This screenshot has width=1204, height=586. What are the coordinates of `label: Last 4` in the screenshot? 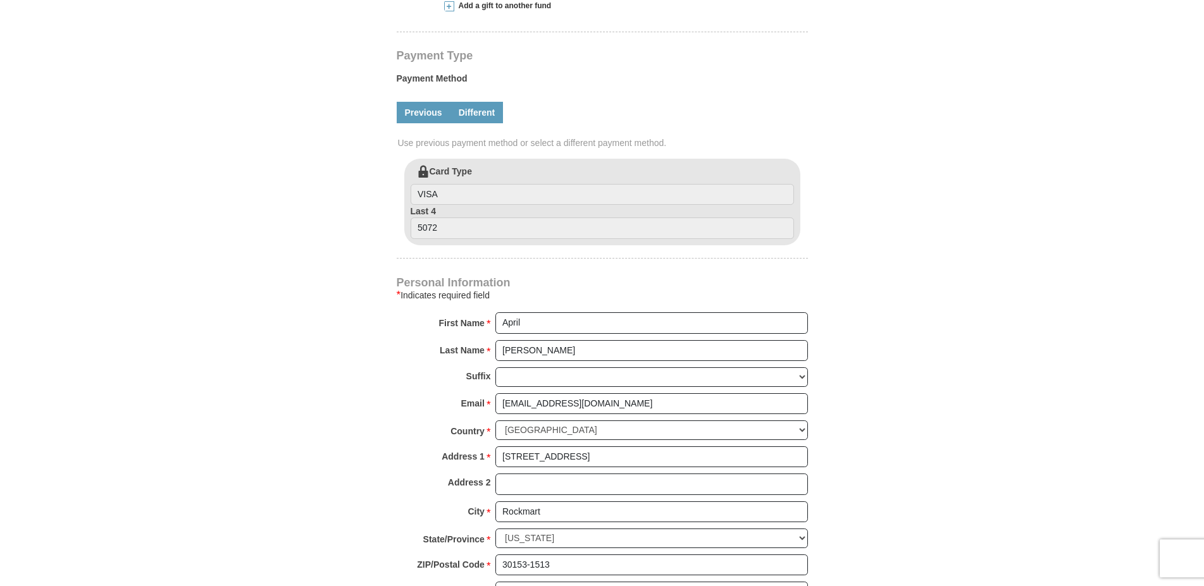 It's located at (602, 222).